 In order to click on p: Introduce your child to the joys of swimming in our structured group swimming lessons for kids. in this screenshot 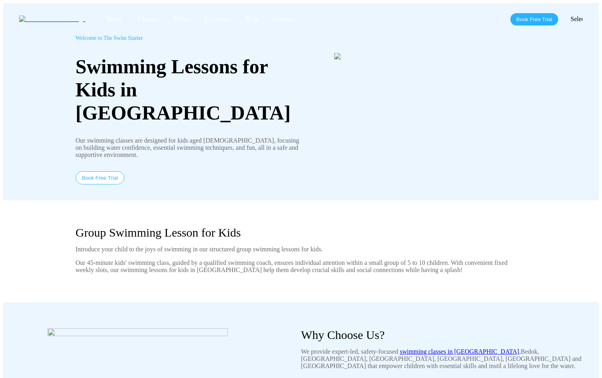, I will do `click(301, 250)`.